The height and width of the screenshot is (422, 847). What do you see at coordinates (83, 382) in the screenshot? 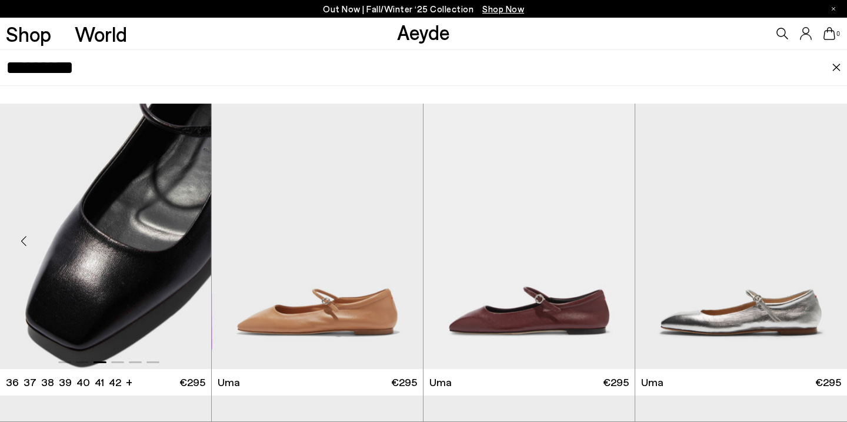
I see `li: 40` at bounding box center [83, 382].